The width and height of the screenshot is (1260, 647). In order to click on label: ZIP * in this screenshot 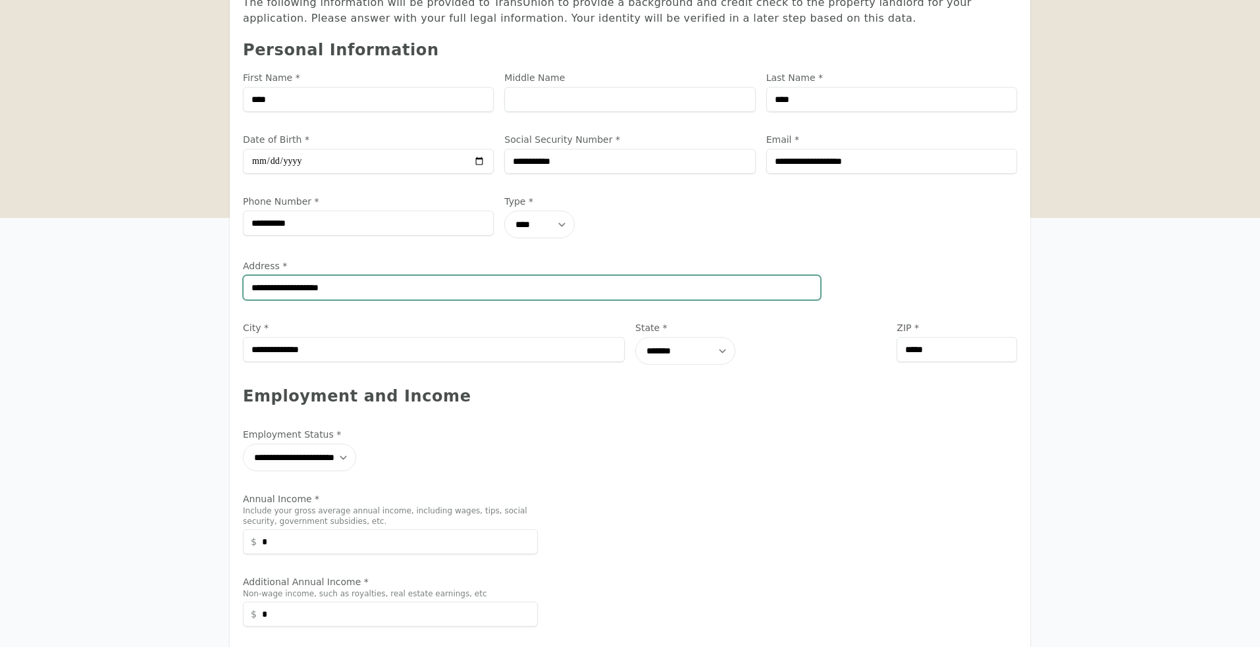, I will do `click(957, 328)`.